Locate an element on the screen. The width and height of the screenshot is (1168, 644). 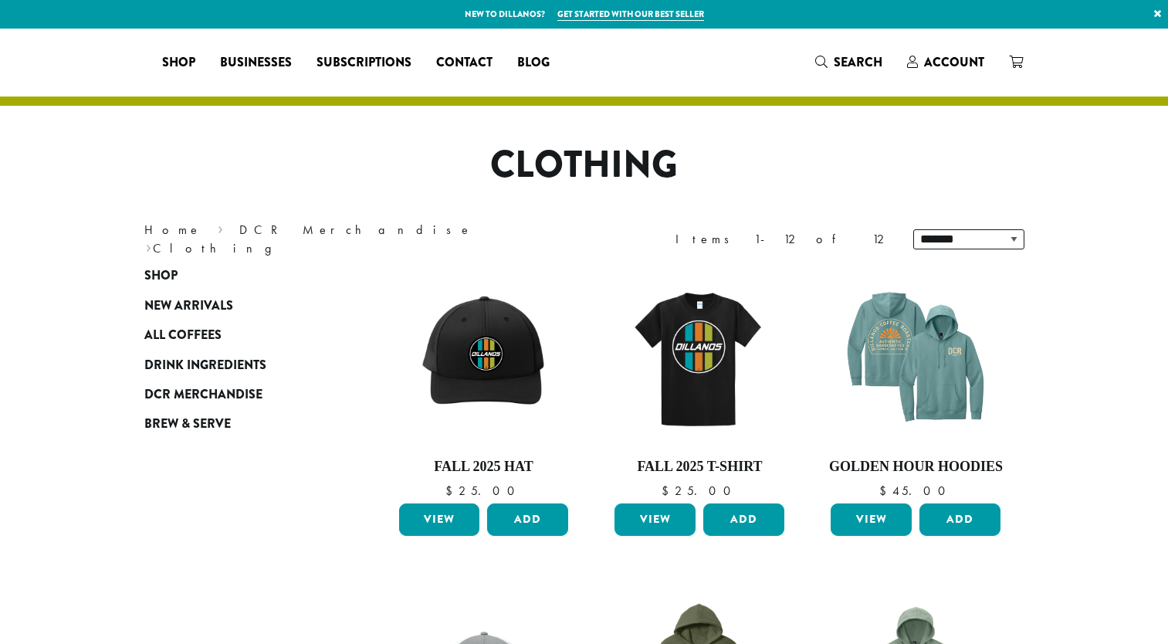
span: Blog is located at coordinates (533, 63).